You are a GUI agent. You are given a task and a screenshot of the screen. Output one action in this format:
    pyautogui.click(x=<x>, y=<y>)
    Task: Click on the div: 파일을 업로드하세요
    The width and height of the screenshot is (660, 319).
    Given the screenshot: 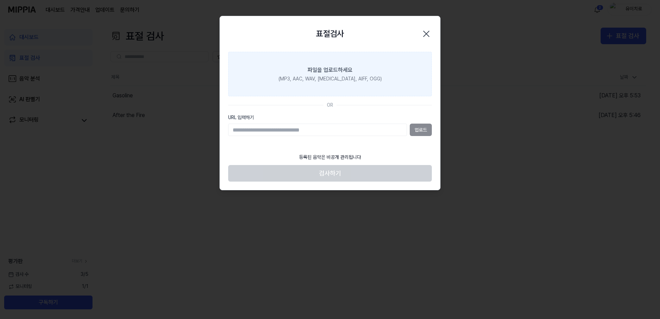 What is the action you would take?
    pyautogui.click(x=330, y=70)
    